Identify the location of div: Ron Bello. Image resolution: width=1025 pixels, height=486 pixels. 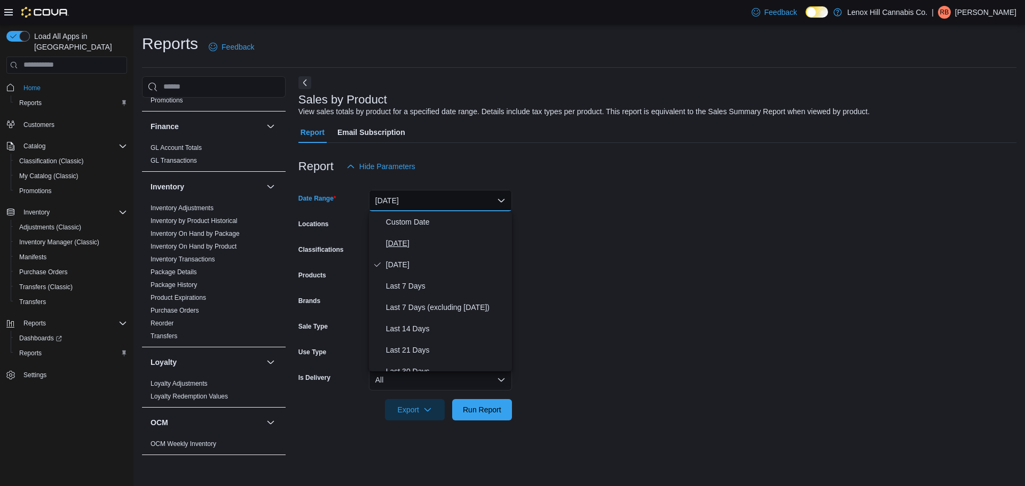
(945, 12).